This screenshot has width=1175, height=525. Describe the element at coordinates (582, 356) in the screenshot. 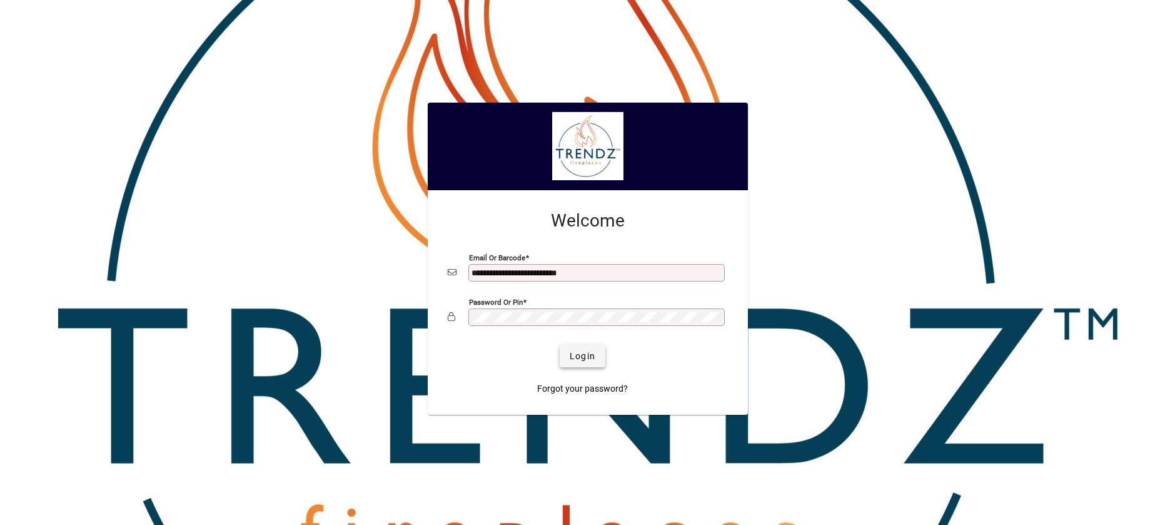

I see `button: Login` at that location.